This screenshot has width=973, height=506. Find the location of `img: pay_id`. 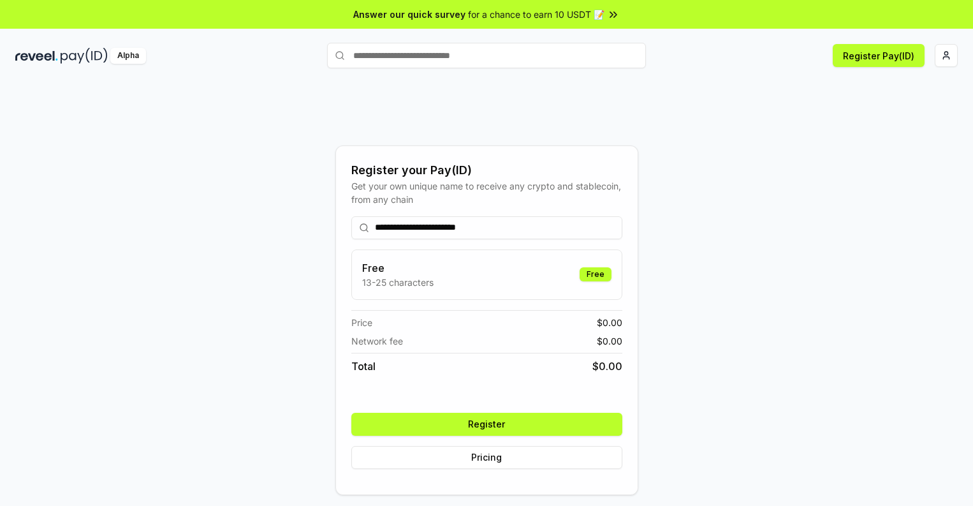

img: pay_id is located at coordinates (84, 55).